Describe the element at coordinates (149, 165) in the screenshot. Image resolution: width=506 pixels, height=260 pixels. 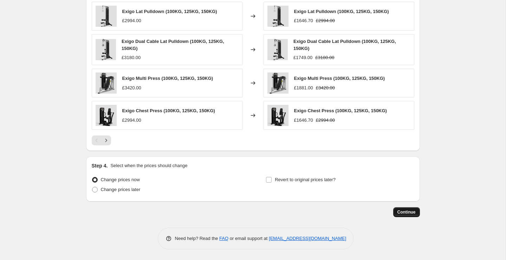
I see `p: Select when the prices should change` at that location.